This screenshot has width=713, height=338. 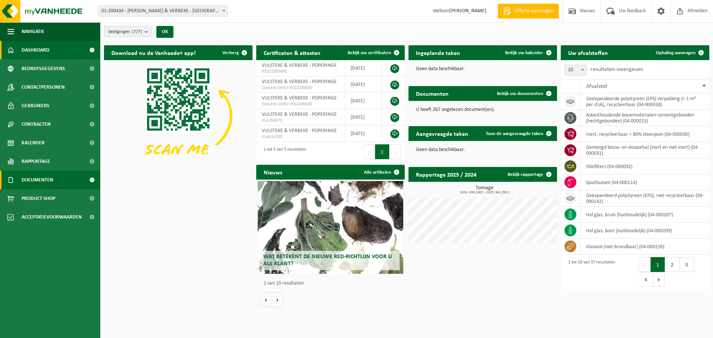 I want to click on span: Documenten, so click(x=37, y=180).